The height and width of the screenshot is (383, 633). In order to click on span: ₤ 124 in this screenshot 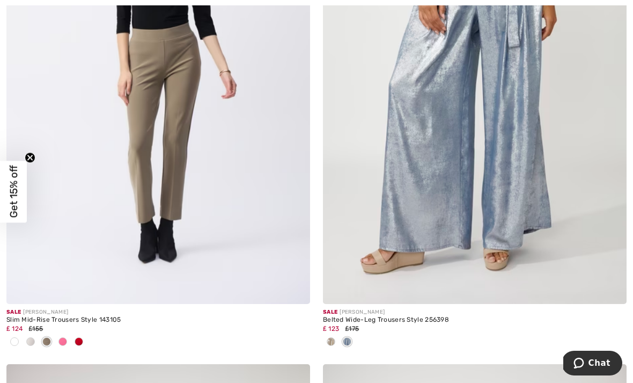, I will do `click(14, 328)`.